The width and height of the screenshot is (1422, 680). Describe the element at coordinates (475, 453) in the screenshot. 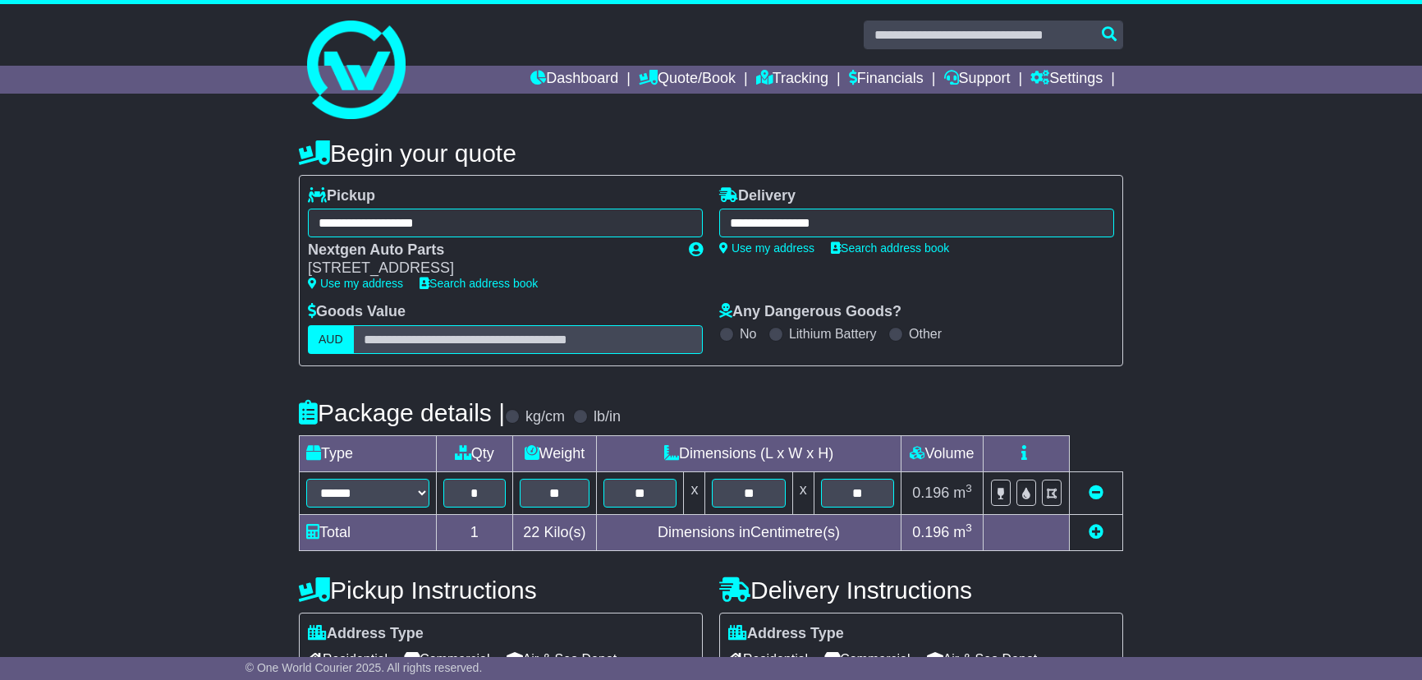

I see `td: Qty` at that location.